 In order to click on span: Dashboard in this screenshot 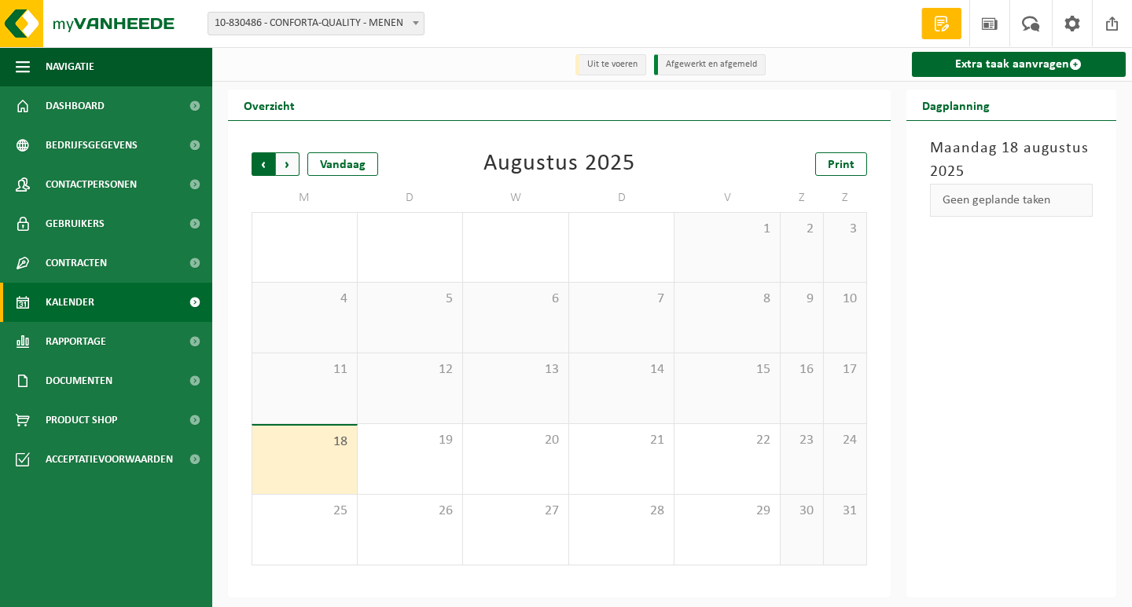, I will do `click(75, 106)`.